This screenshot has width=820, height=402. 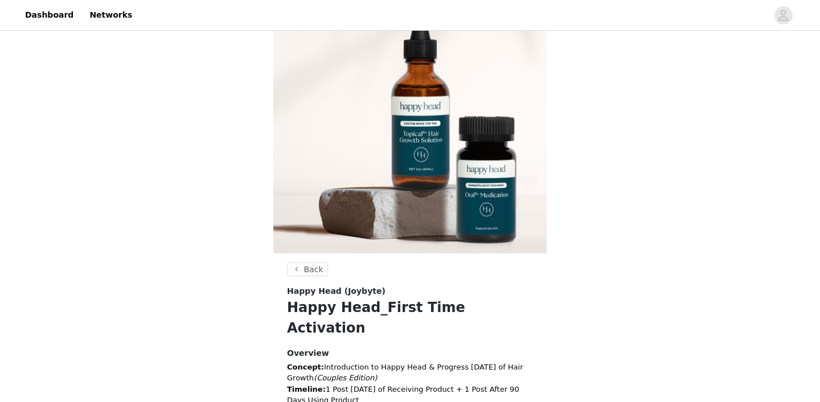 What do you see at coordinates (783, 15) in the screenshot?
I see `div: avatar` at bounding box center [783, 15].